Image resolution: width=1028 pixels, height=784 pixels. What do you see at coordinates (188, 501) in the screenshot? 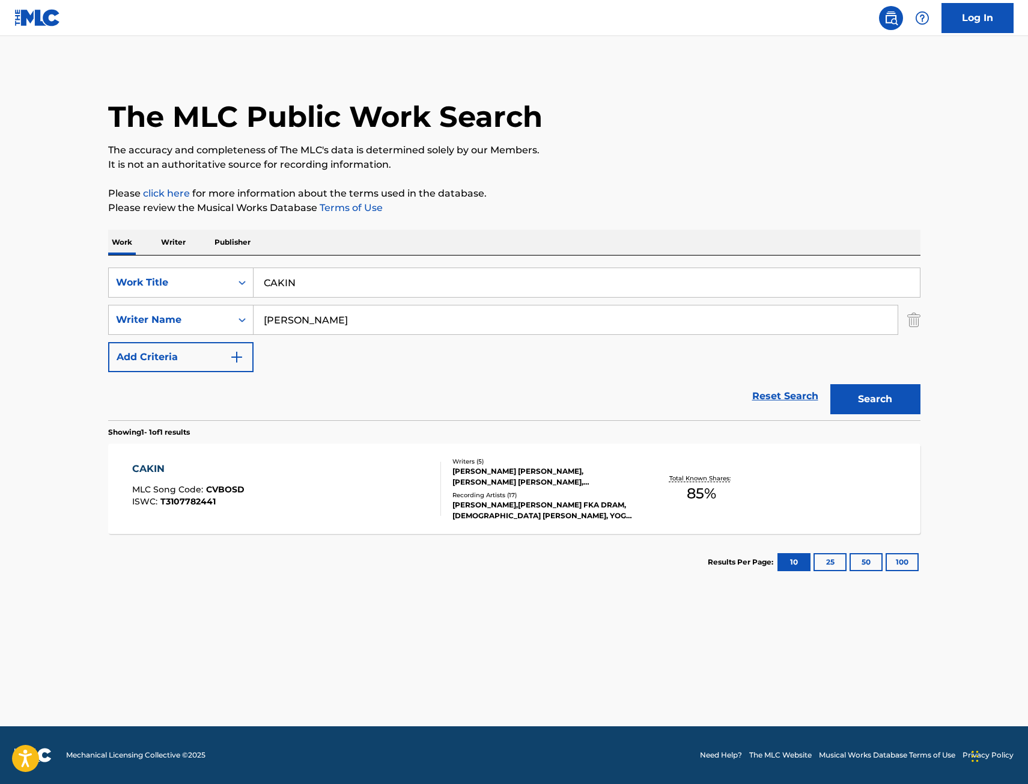
I see `span: T3107782441` at bounding box center [188, 501].